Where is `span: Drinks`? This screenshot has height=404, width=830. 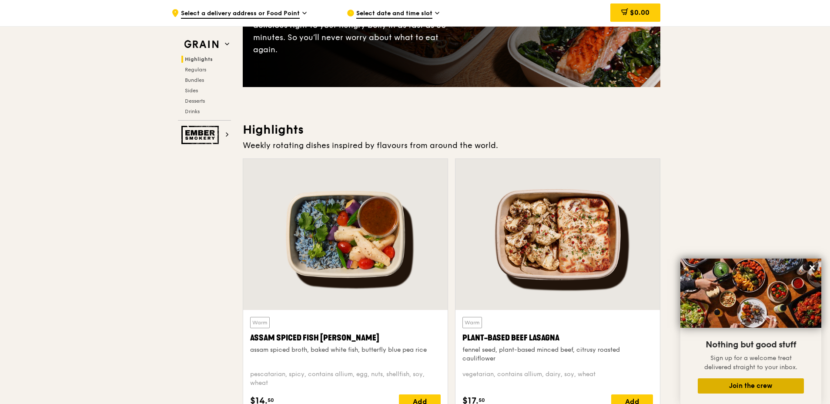 span: Drinks is located at coordinates (192, 111).